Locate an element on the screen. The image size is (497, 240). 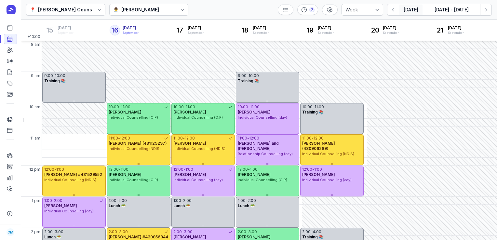
span: 11 am is located at coordinates (35, 138).